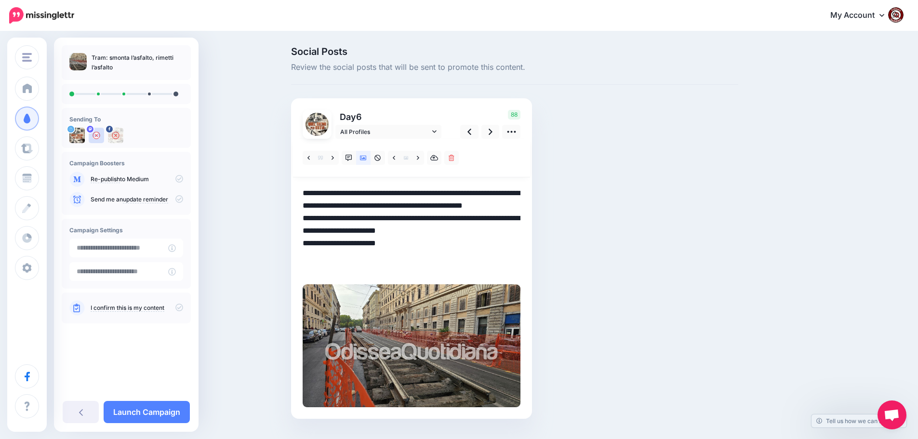 Image resolution: width=918 pixels, height=439 pixels. I want to click on a: My Account, so click(862, 15).